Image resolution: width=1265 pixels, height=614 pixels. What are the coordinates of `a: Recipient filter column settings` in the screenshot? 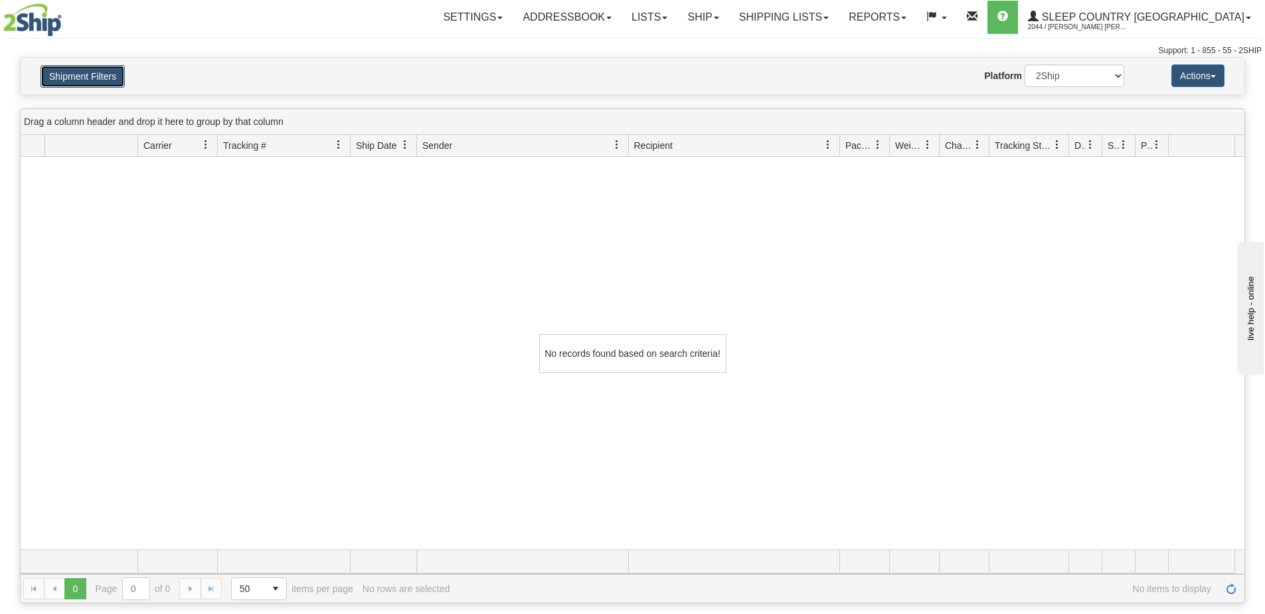 It's located at (828, 145).